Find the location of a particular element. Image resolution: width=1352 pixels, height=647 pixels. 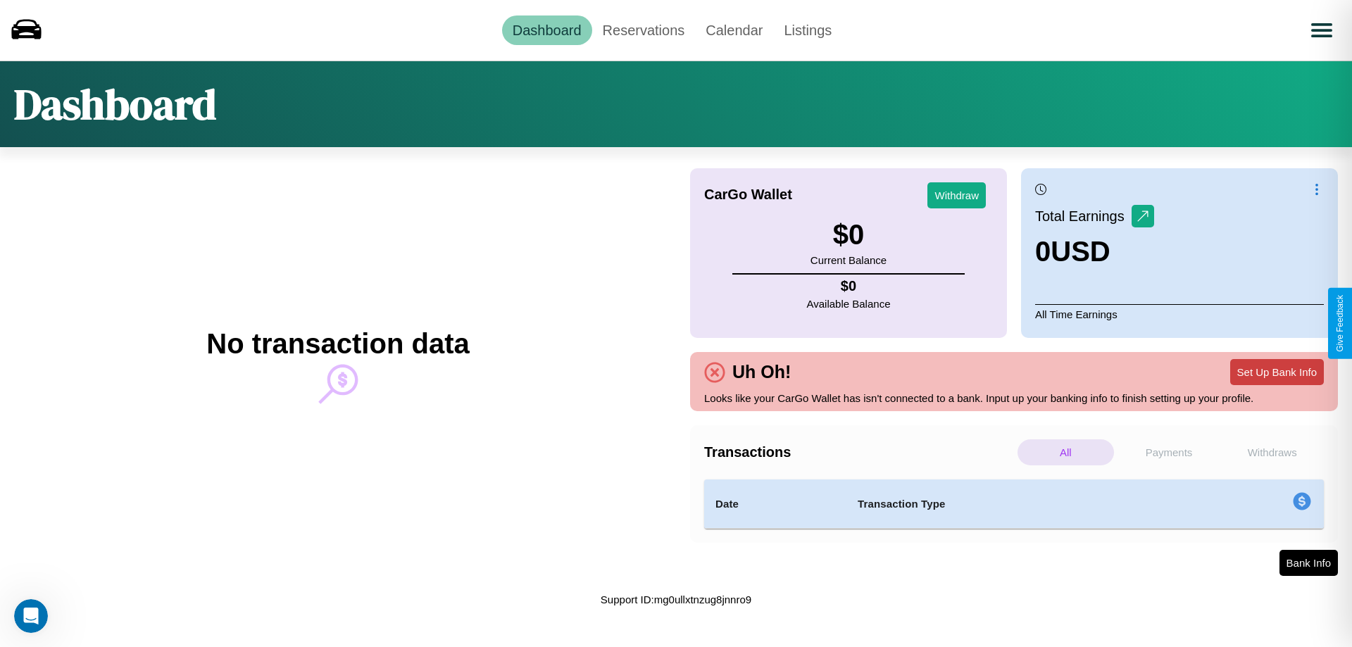

h4: Transactions is located at coordinates (859, 452).